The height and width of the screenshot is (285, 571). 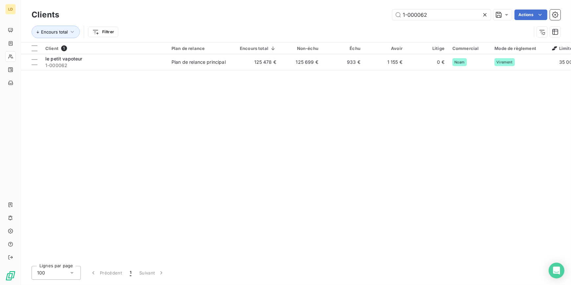 I want to click on button: Suivant, so click(x=152, y=273).